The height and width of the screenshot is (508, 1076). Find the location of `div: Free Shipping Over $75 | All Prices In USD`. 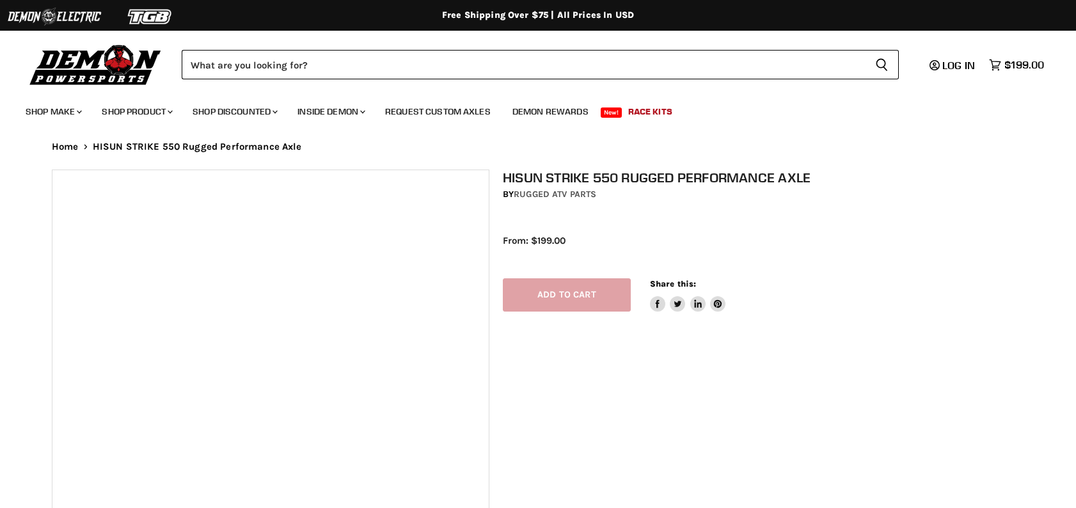

div: Free Shipping Over $75 | All Prices In USD is located at coordinates (538, 15).